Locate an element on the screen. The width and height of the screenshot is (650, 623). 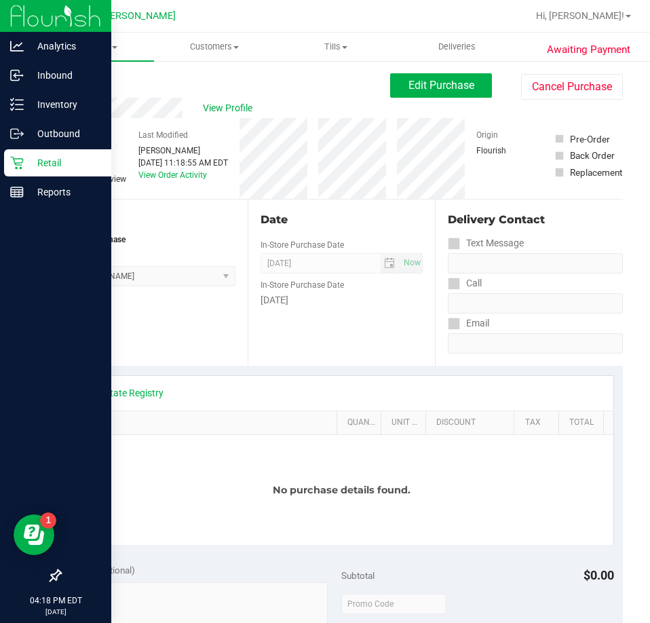
div: No purchase details found. is located at coordinates (341, 490).